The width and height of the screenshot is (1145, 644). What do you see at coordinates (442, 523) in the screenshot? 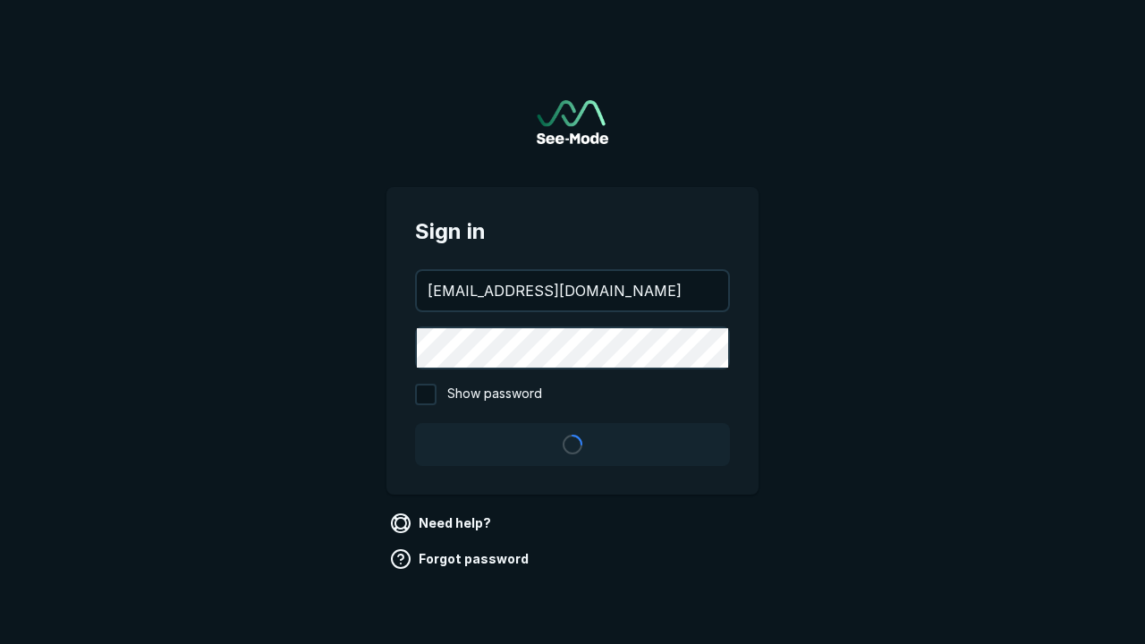
I see `a: Need help?` at bounding box center [442, 523].